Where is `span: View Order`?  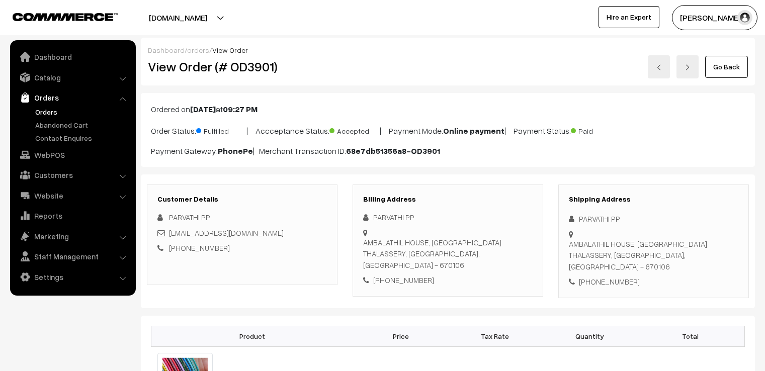
span: View Order is located at coordinates (230, 50).